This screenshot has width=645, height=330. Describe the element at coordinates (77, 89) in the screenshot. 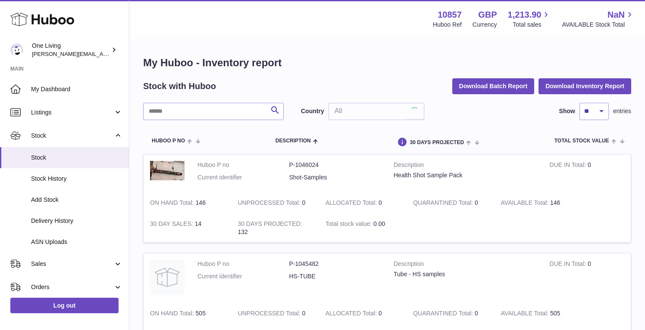

I see `span: My Dashboard` at that location.